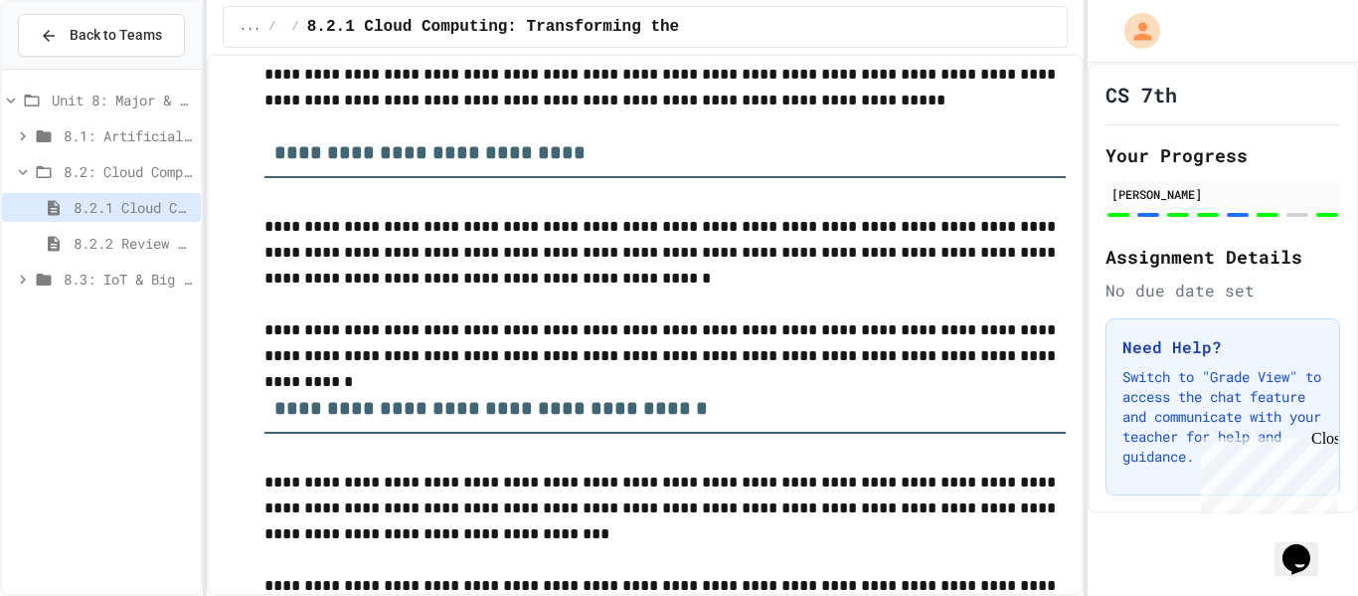  Describe the element at coordinates (128, 171) in the screenshot. I see `span: 8.2: Cloud Computing` at that location.